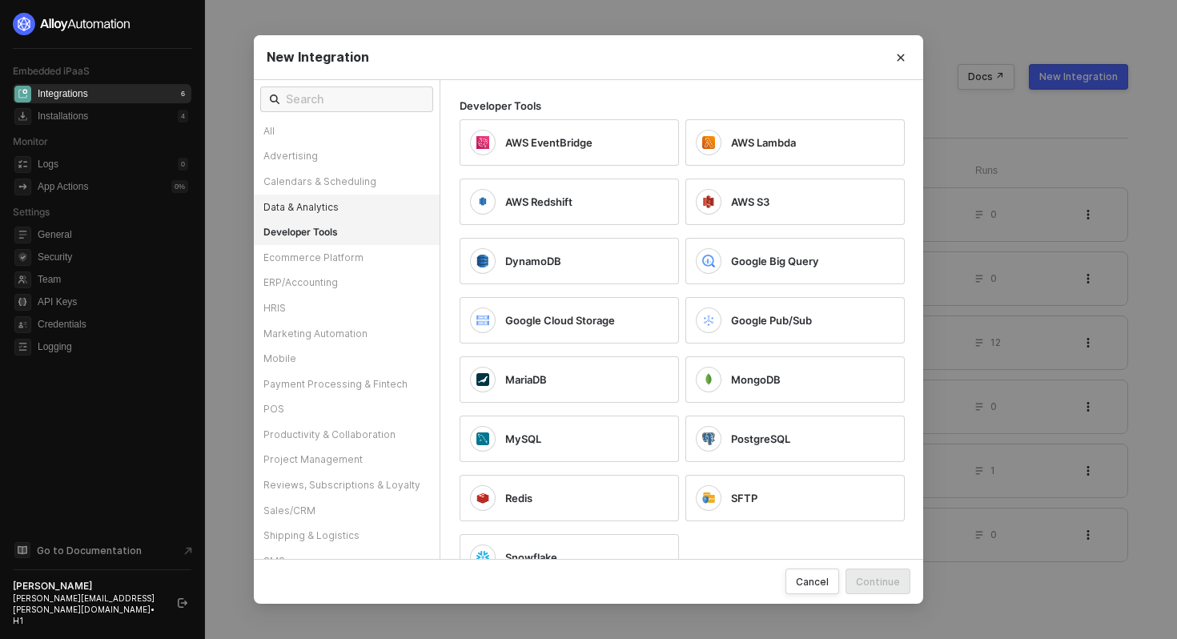 This screenshot has width=1177, height=639. Describe the element at coordinates (347, 485) in the screenshot. I see `div: Reviews, Subscriptions & Loyalty` at that location.